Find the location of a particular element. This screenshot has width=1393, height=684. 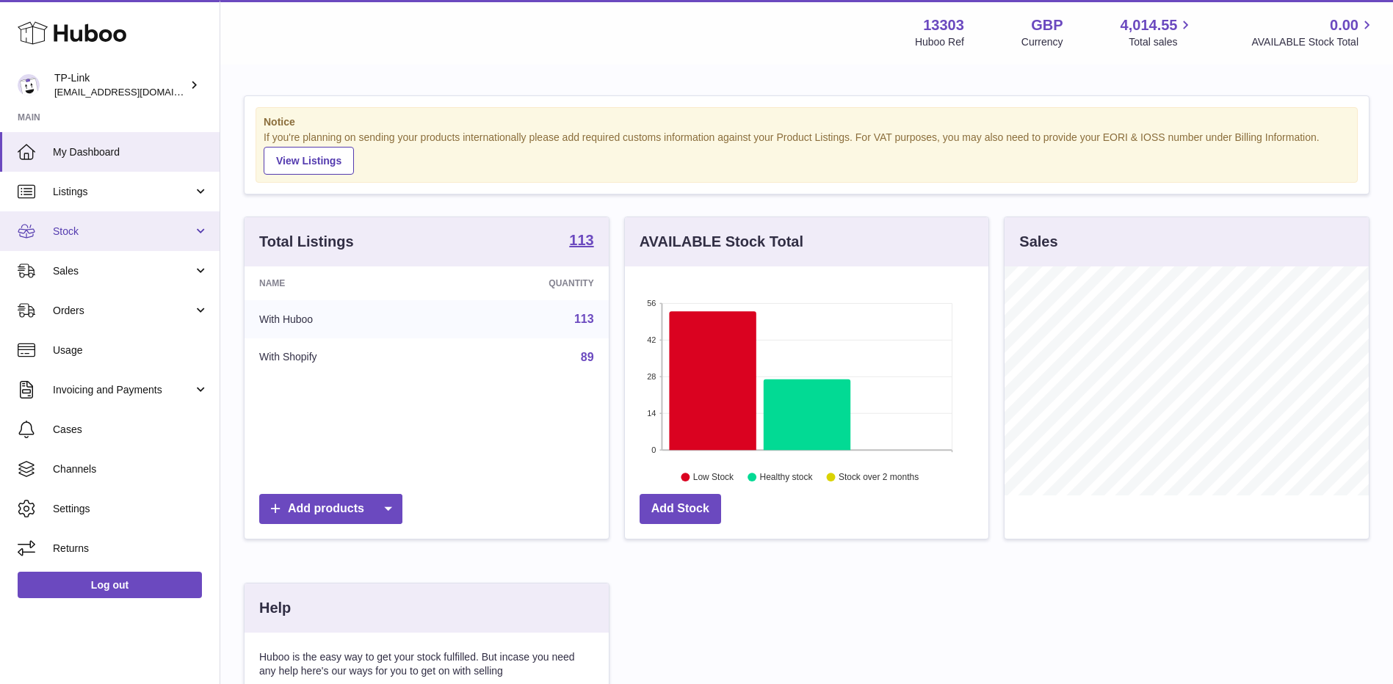

span: Usage is located at coordinates (131, 350).